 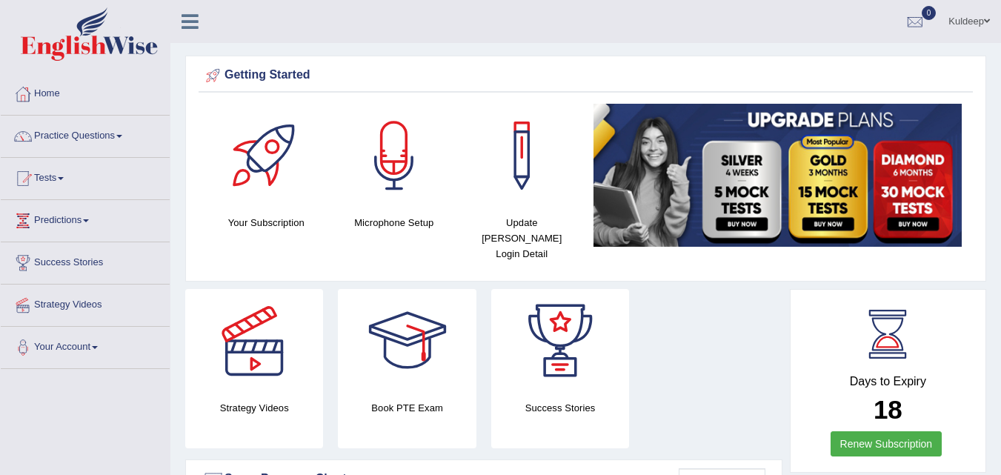 I want to click on a: Renew Subscription, so click(x=886, y=444).